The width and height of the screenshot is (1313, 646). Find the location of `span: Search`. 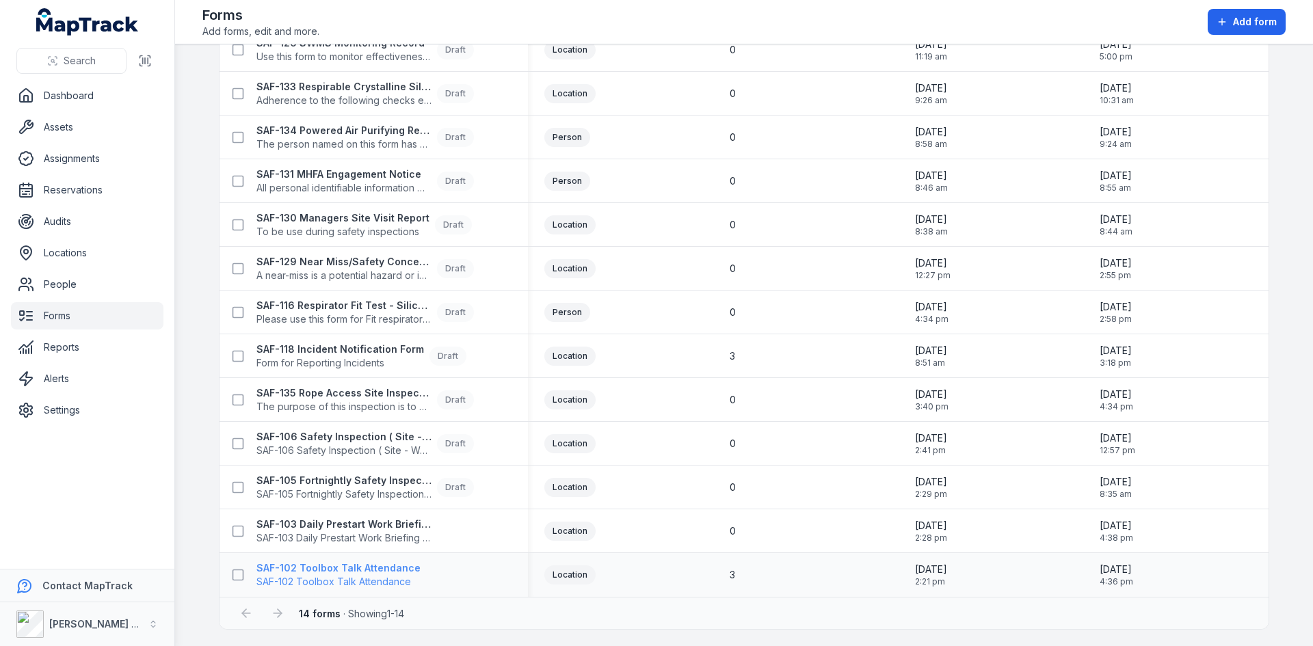

span: Search is located at coordinates (79, 61).